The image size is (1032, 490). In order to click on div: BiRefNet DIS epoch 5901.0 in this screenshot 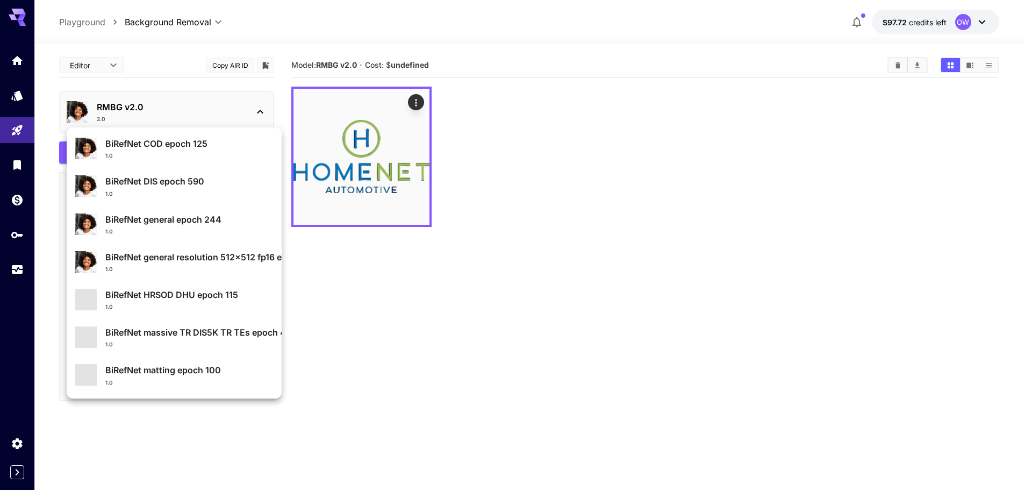, I will do `click(174, 186)`.